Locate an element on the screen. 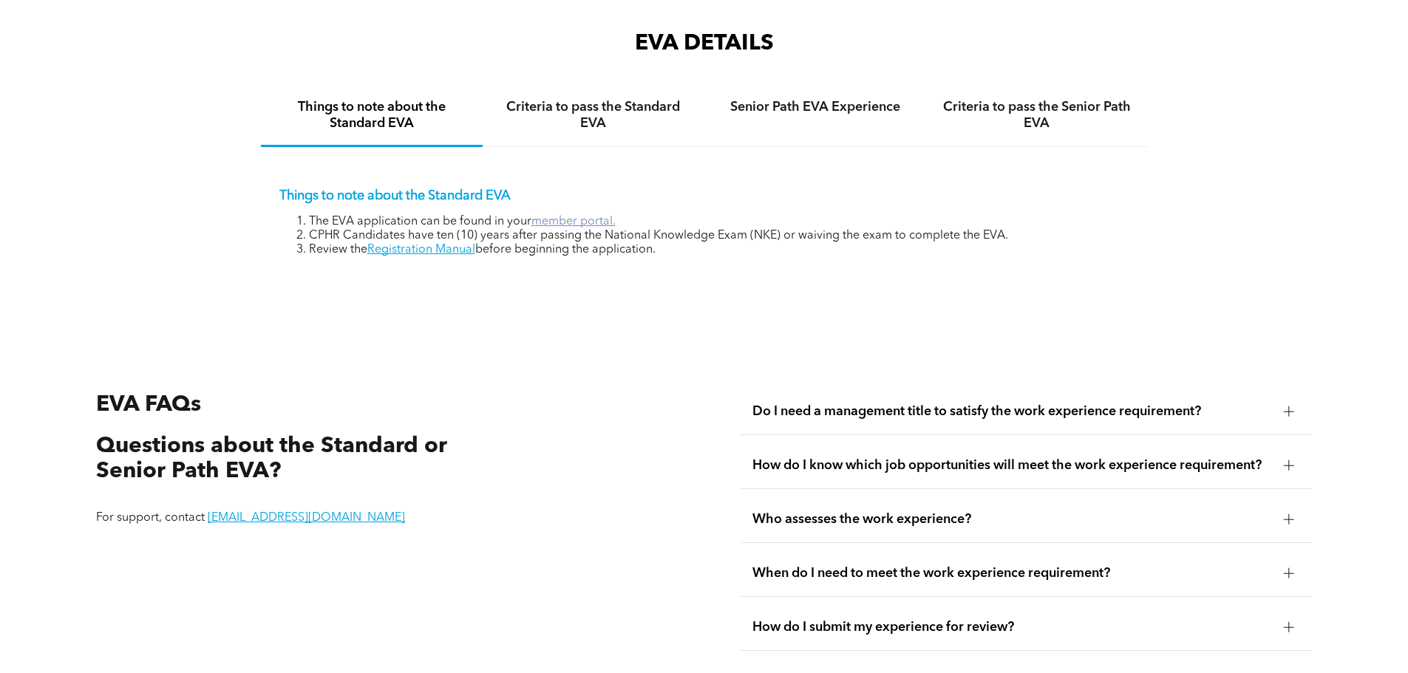 The width and height of the screenshot is (1408, 673). li: CPHR Candidates have ten (10) years after passing the National Knowledge Exam (NKE) or waiving th... is located at coordinates (719, 236).